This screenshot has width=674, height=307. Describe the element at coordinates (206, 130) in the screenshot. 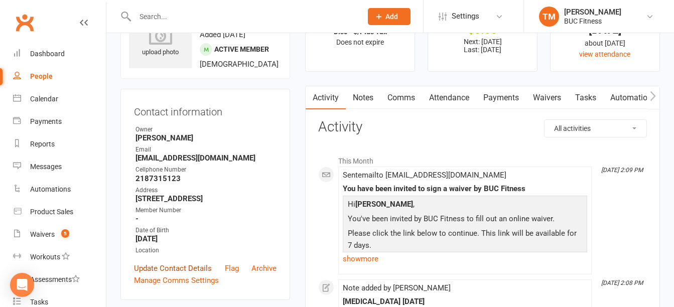

I see `div: Owner` at that location.